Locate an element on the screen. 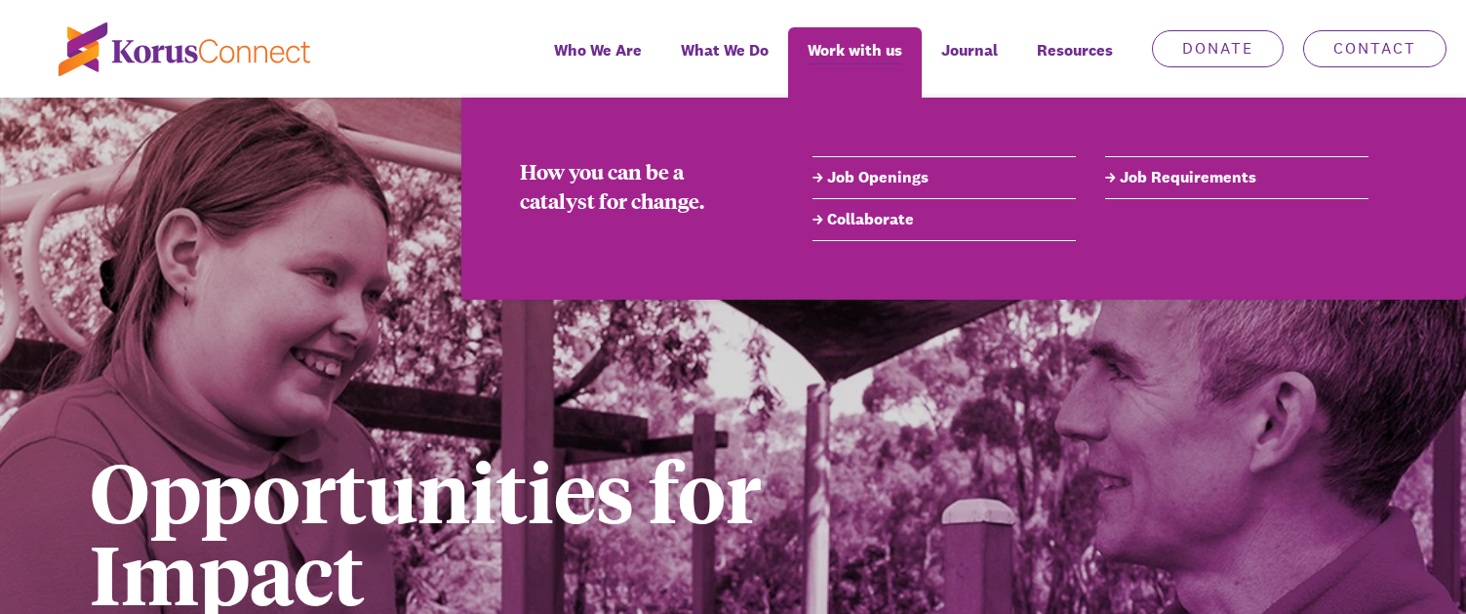 The height and width of the screenshot is (614, 1466). span: What We Do is located at coordinates (725, 50).